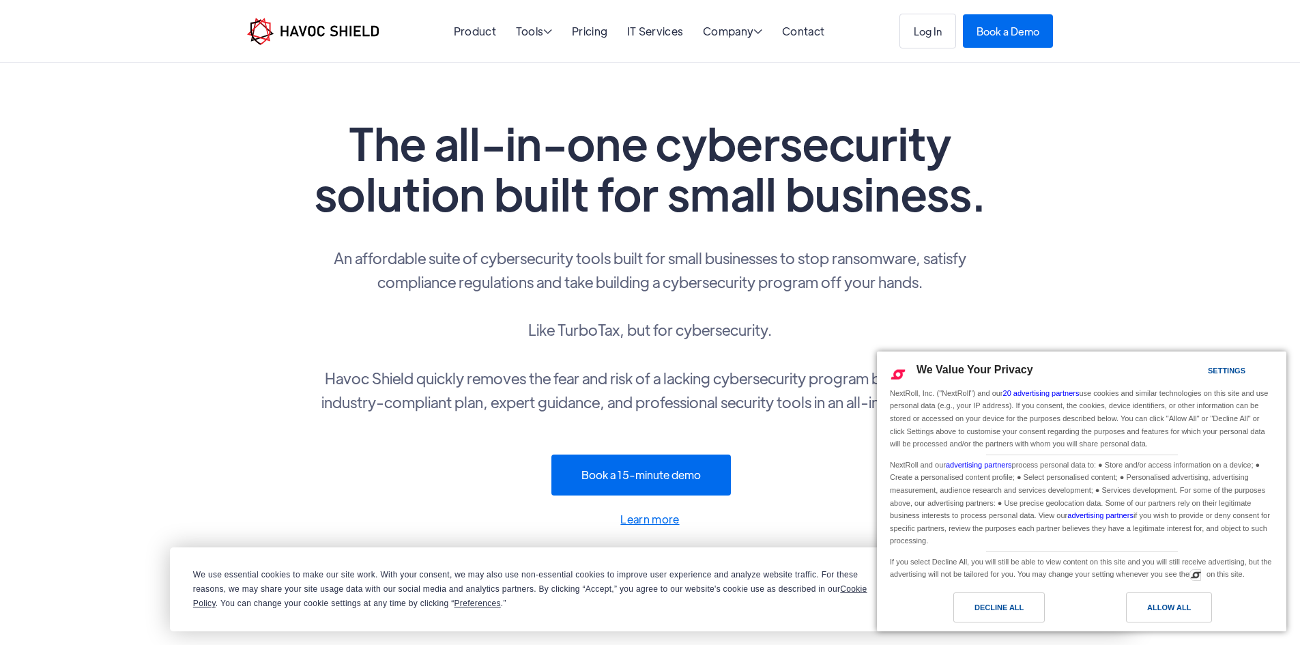  What do you see at coordinates (1082, 418) in the screenshot?
I see `div: NextRoll, Inc. ("NextRoll") and our use cookies and similar technologies on this site and use per...` at bounding box center [1082, 418].